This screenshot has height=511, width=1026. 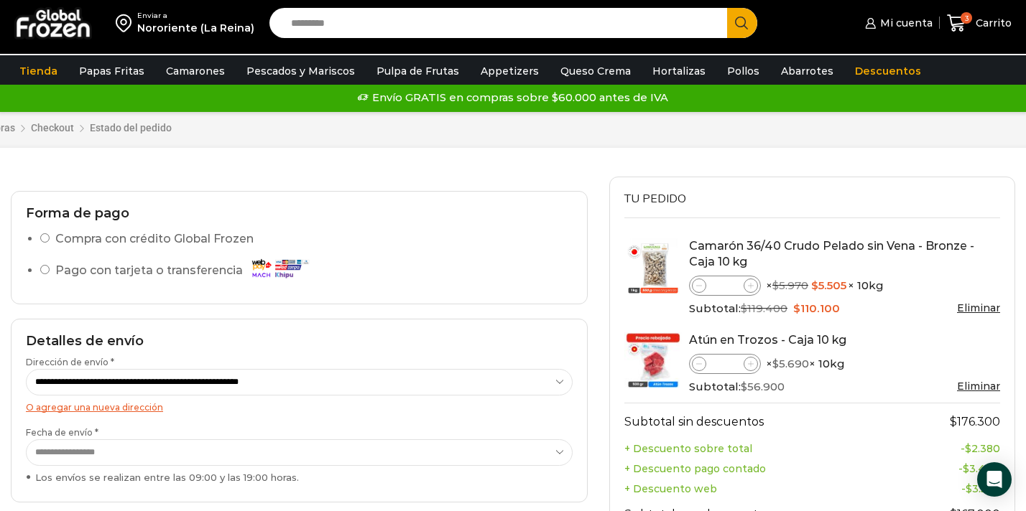 What do you see at coordinates (888, 71) in the screenshot?
I see `a: Descuentos` at bounding box center [888, 71].